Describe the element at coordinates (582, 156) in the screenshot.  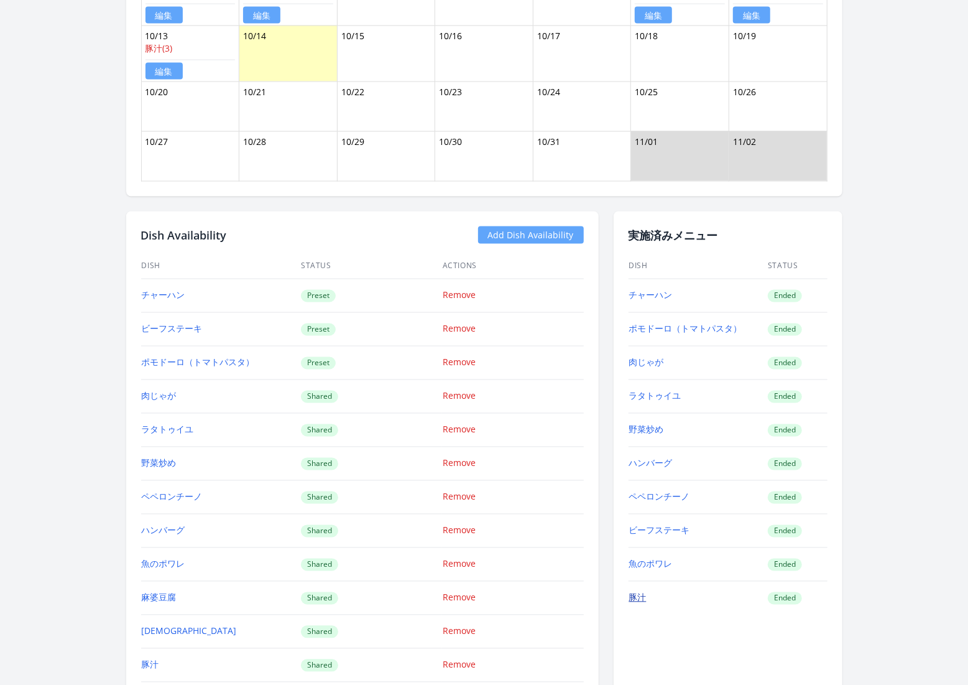
I see `td: 10/31` at that location.